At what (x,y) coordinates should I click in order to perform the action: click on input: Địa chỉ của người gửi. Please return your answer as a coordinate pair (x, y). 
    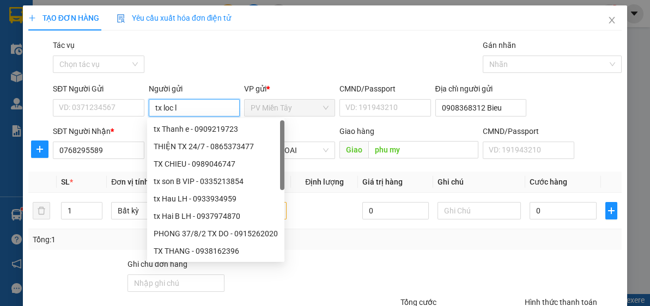
    Looking at the image, I should click on (481, 108).